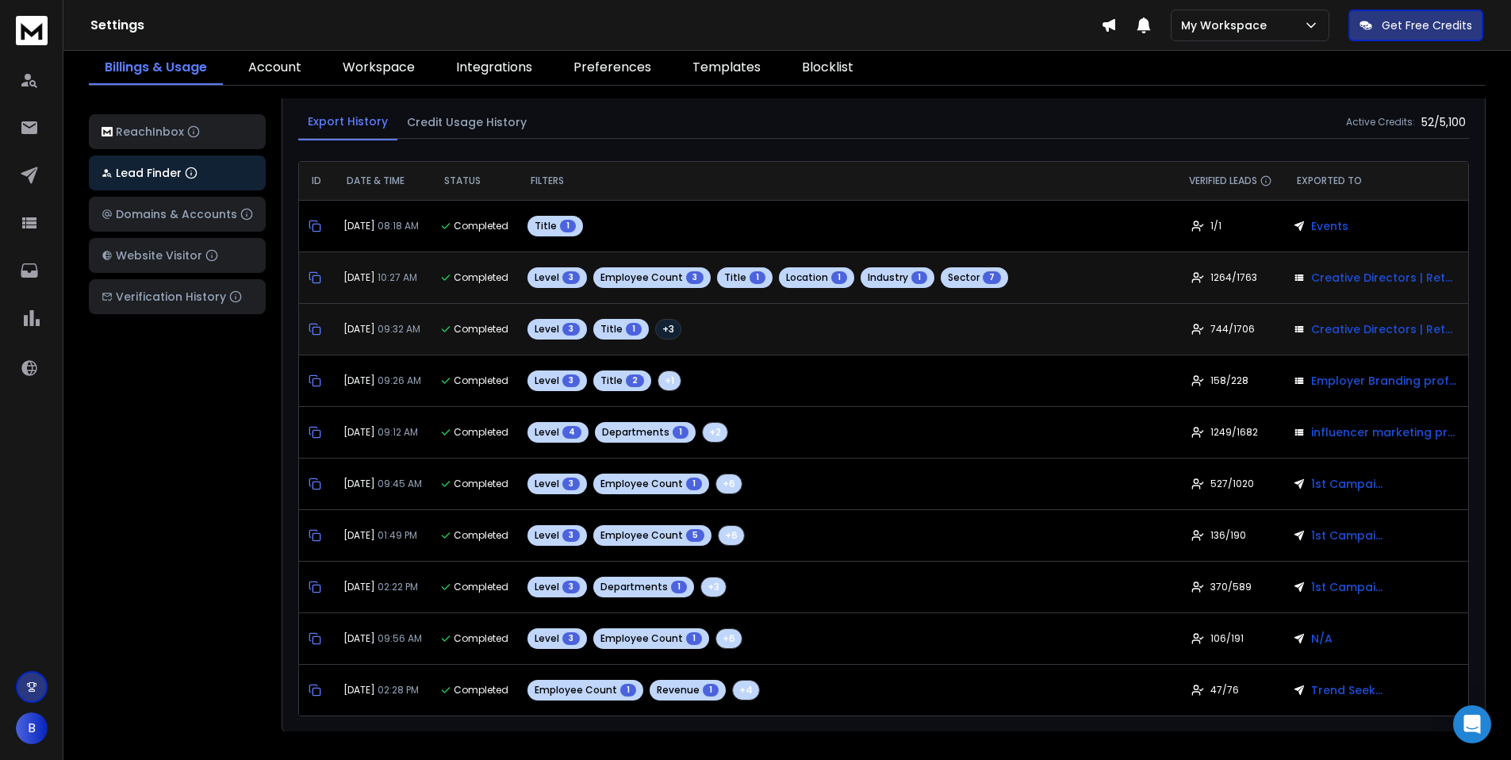 This screenshot has height=760, width=1511. What do you see at coordinates (847, 181) in the screenshot?
I see `th: FILTERS` at bounding box center [847, 181].